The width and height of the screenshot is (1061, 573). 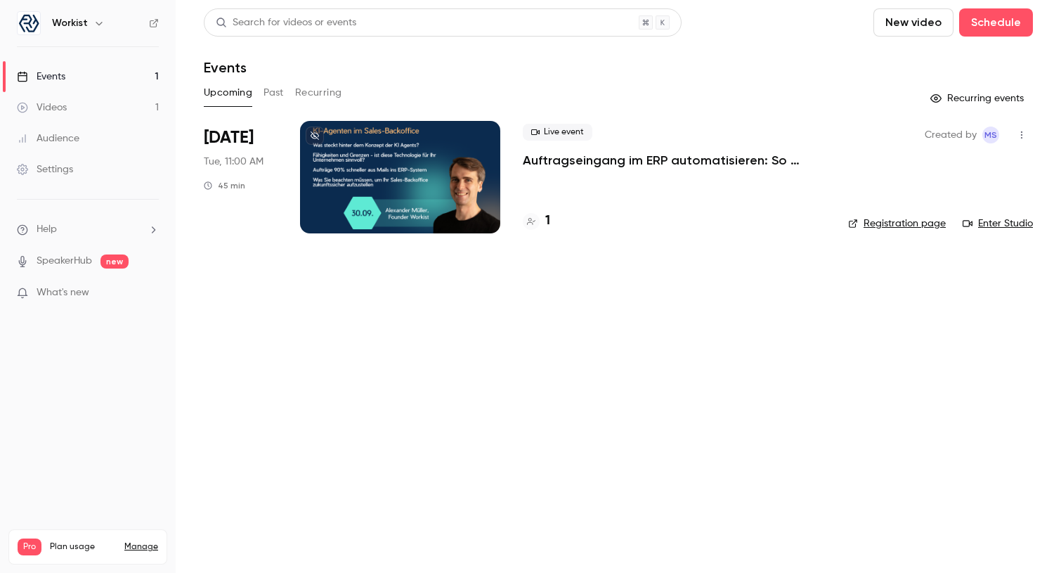 What do you see at coordinates (991, 135) in the screenshot?
I see `span: Max Sauermilch` at bounding box center [991, 135].